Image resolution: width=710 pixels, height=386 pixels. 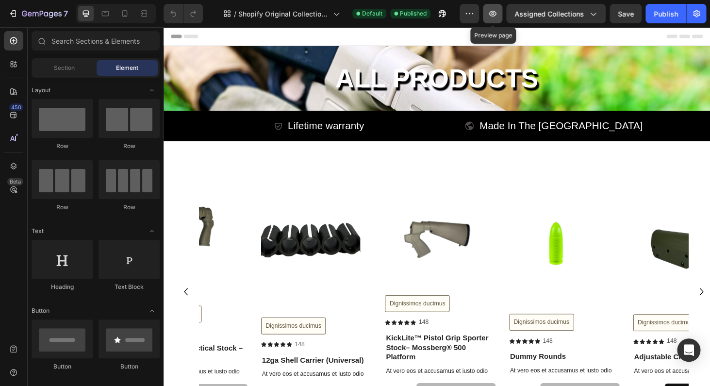 I want to click on a: KickLite™ Pistol Grip Sporter Stock– Mossberg­® 500 Platform, so click(x=295, y=219).